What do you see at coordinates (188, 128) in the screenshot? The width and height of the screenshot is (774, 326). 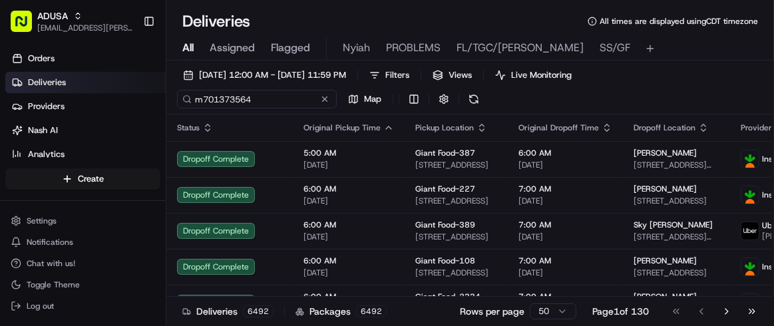 I see `span: Status` at bounding box center [188, 128].